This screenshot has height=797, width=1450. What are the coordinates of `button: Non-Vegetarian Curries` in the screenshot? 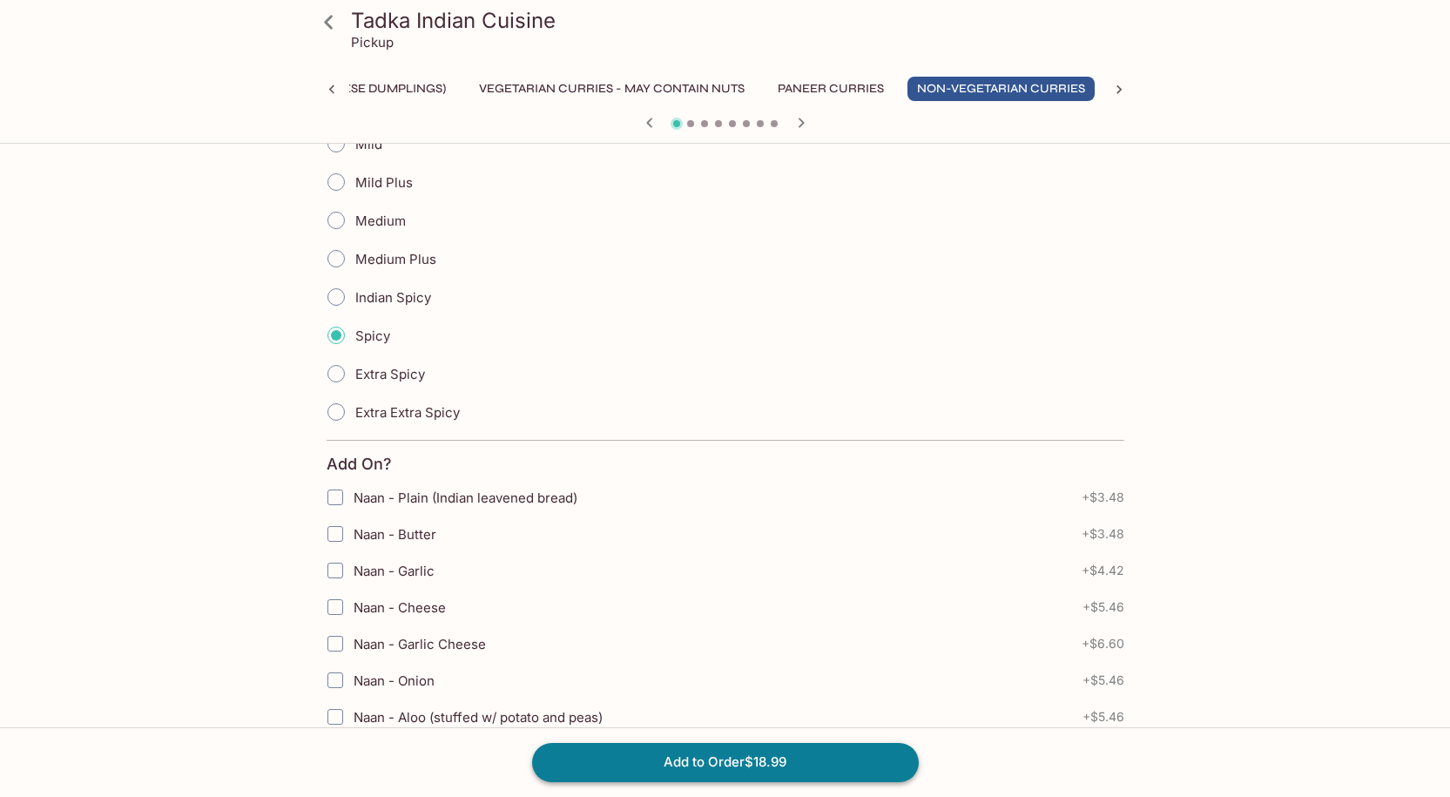 It's located at (1000, 89).